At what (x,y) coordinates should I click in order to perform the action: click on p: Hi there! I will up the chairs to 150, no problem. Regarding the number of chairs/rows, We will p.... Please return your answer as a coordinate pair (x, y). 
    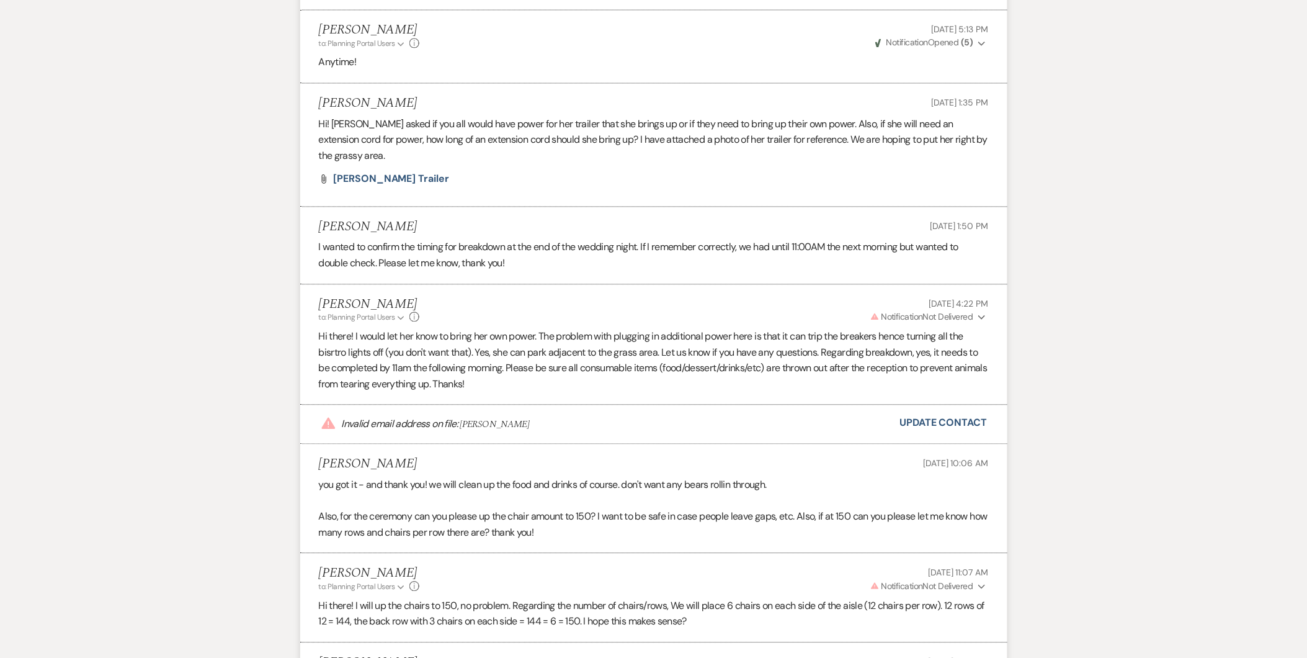
    Looking at the image, I should click on (654, 613).